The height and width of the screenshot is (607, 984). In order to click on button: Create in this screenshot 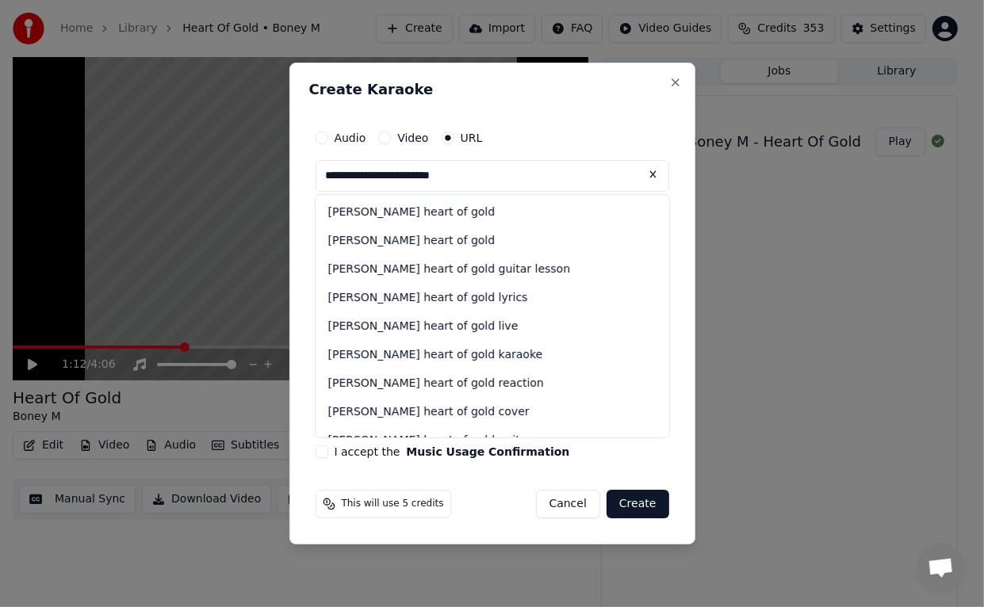, I will do `click(637, 504)`.